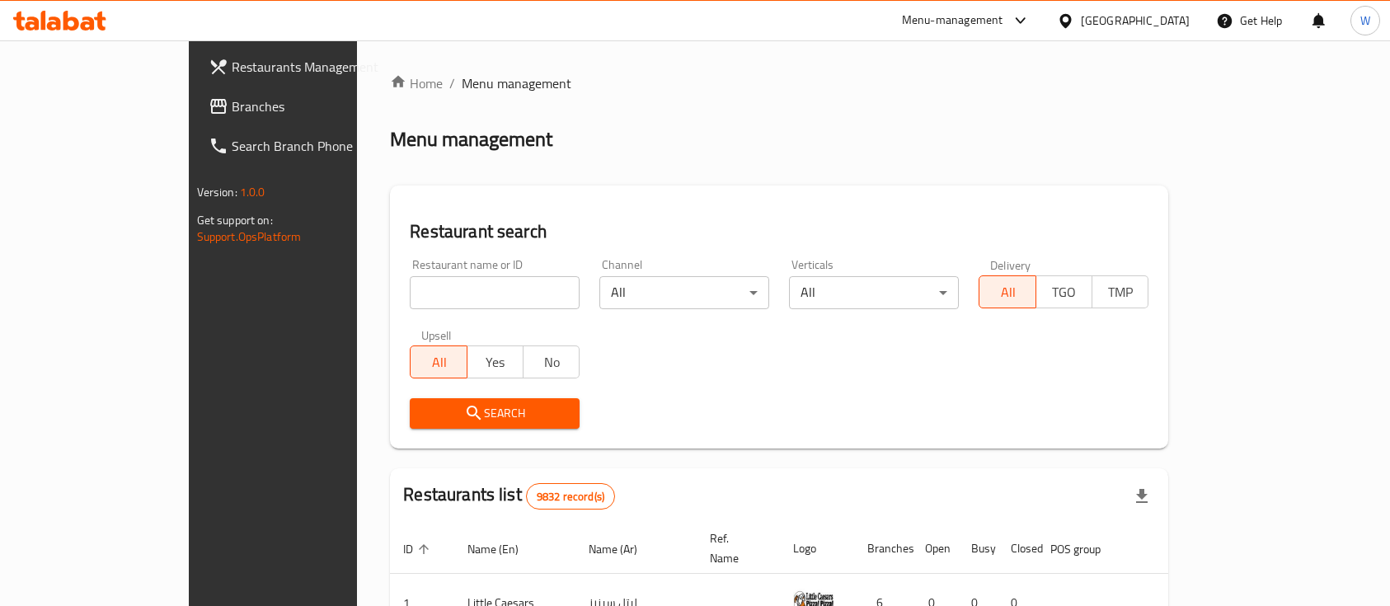 The width and height of the screenshot is (1390, 606). I want to click on input: Search for restaurant name or ID.., so click(495, 293).